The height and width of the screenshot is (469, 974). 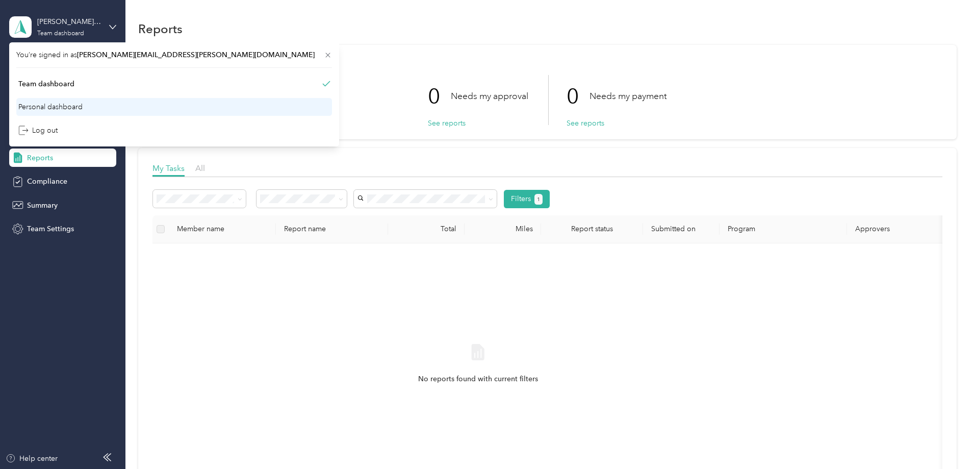 What do you see at coordinates (478, 379) in the screenshot?
I see `span: No reports found with current filters` at bounding box center [478, 379].